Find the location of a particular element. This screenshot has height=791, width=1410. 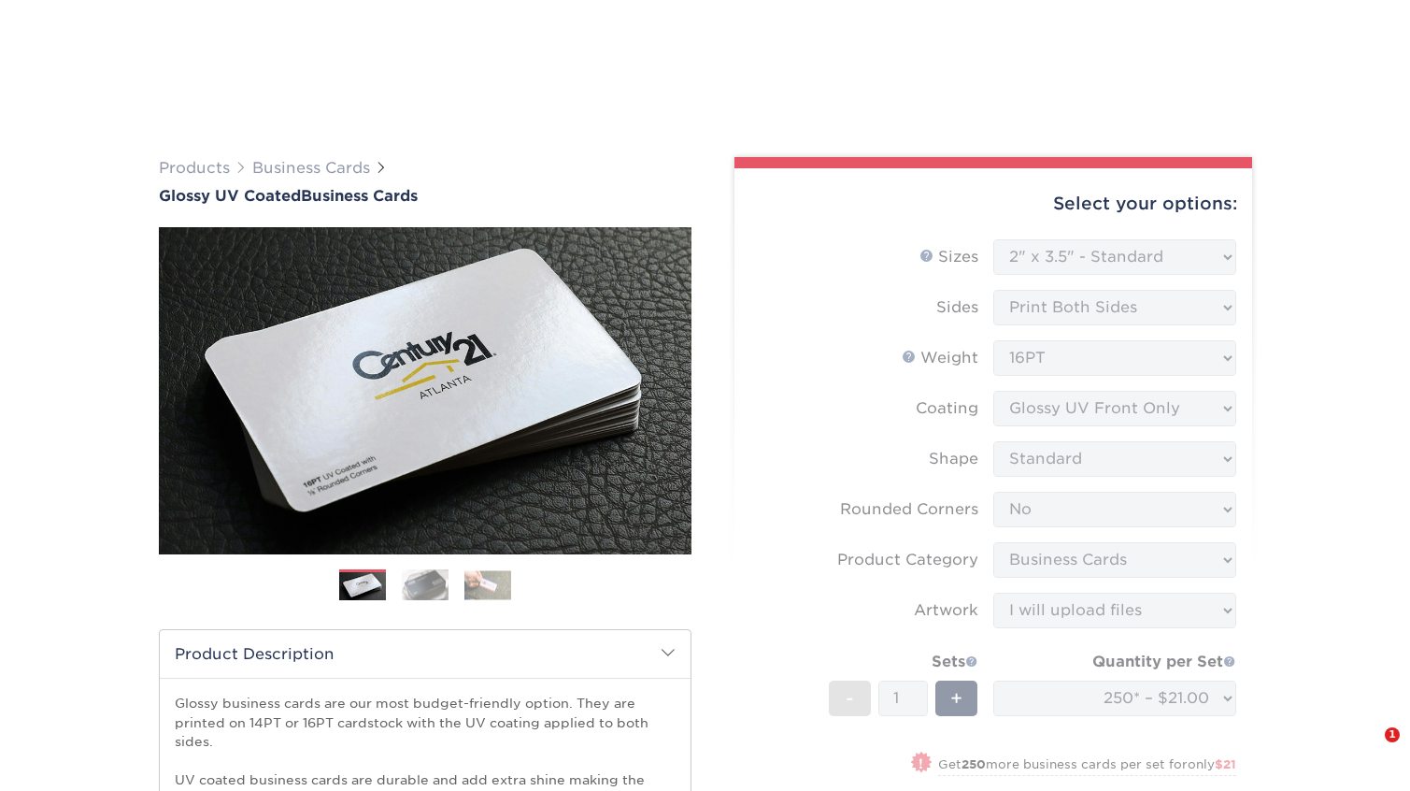

h2: Product Description is located at coordinates (425, 653).